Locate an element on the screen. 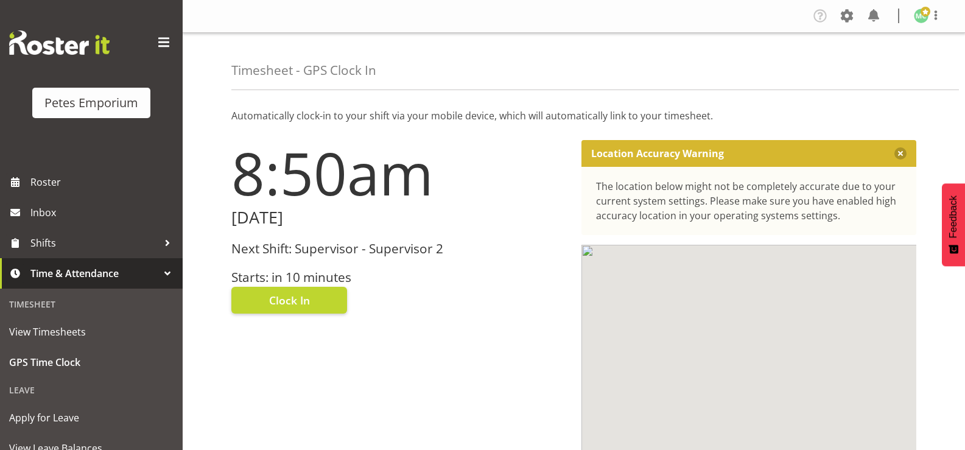 This screenshot has height=450, width=965. button: Close message is located at coordinates (900, 153).